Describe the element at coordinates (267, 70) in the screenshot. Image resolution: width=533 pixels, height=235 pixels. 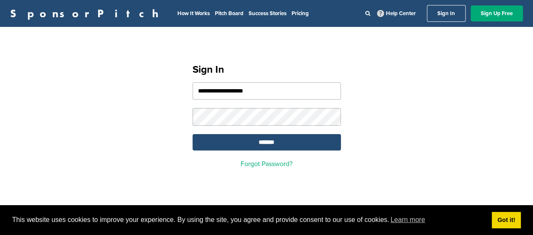
I see `h1: Sign In` at that location.